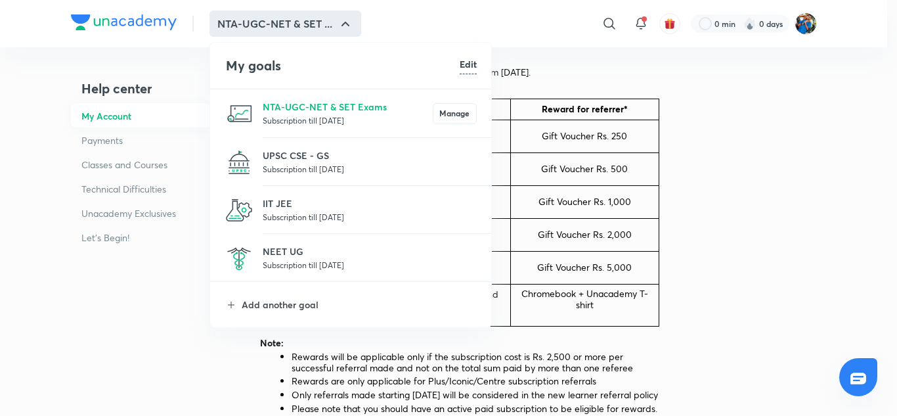 The height and width of the screenshot is (416, 897). Describe the element at coordinates (343, 66) in the screenshot. I see `h4: My goals` at that location.